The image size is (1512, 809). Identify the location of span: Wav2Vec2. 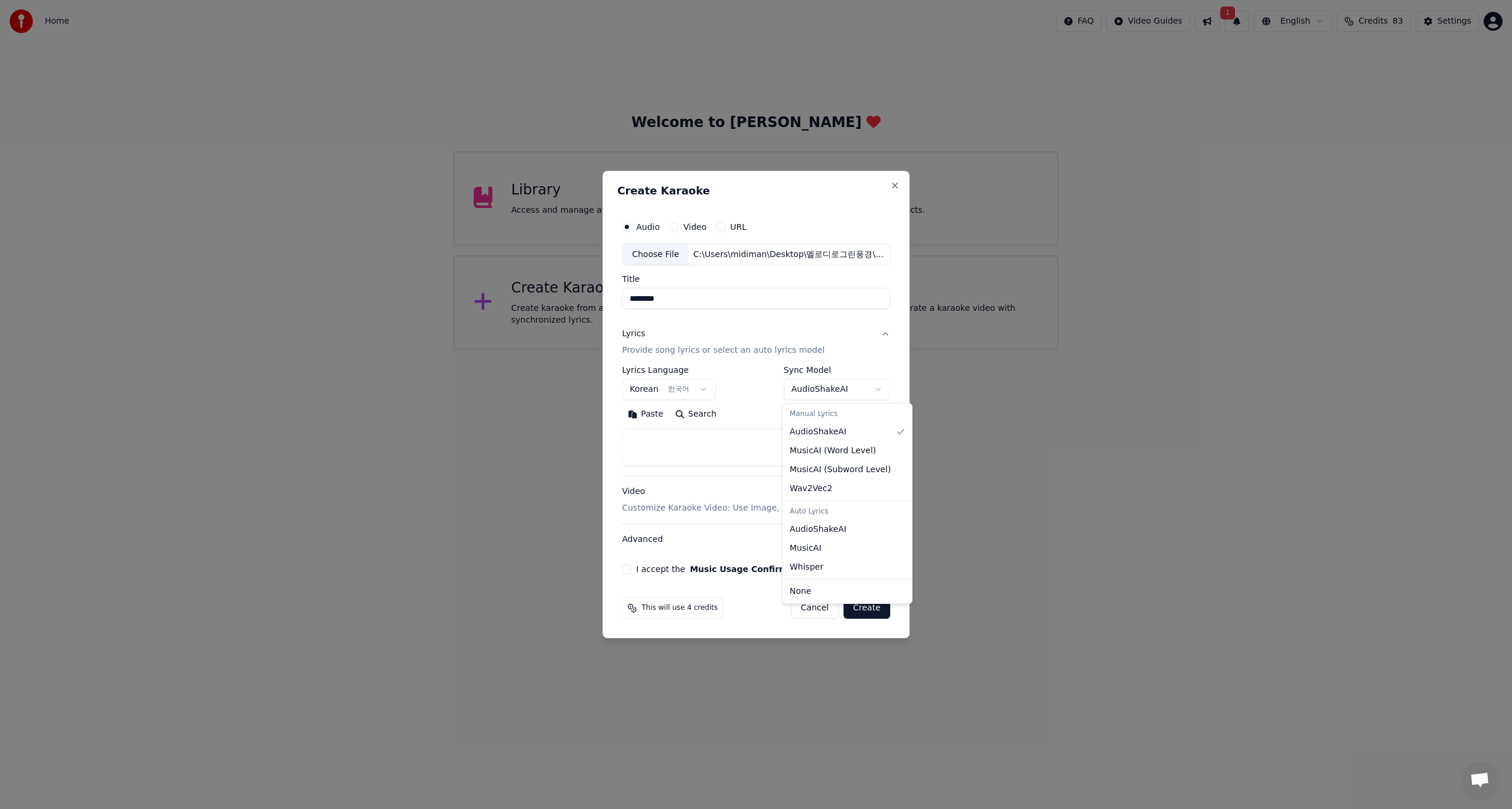
(811, 488).